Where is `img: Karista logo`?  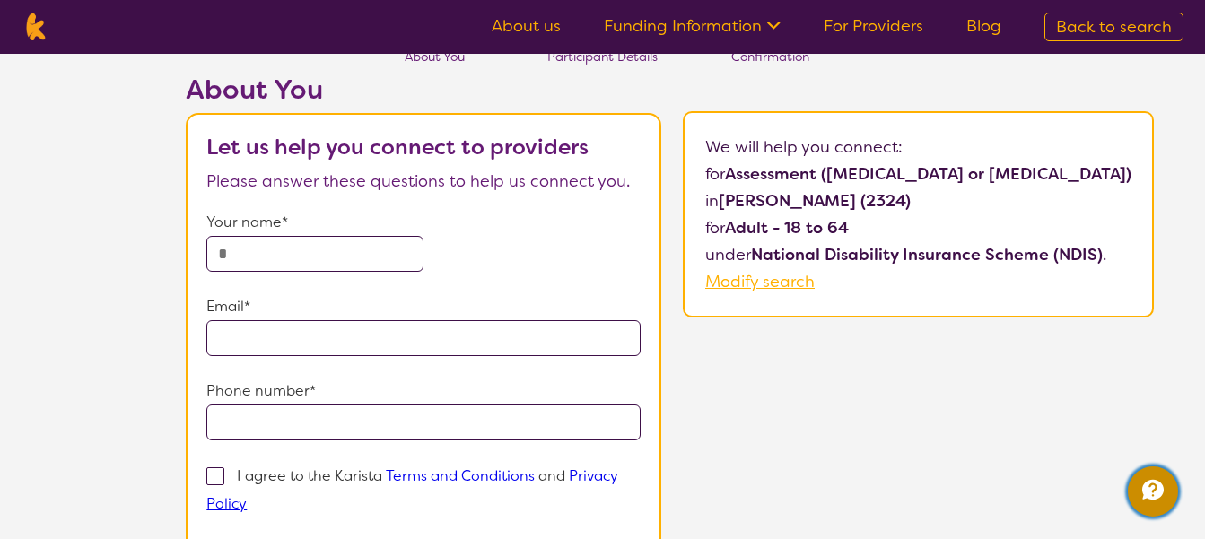
img: Karista logo is located at coordinates (35, 27).